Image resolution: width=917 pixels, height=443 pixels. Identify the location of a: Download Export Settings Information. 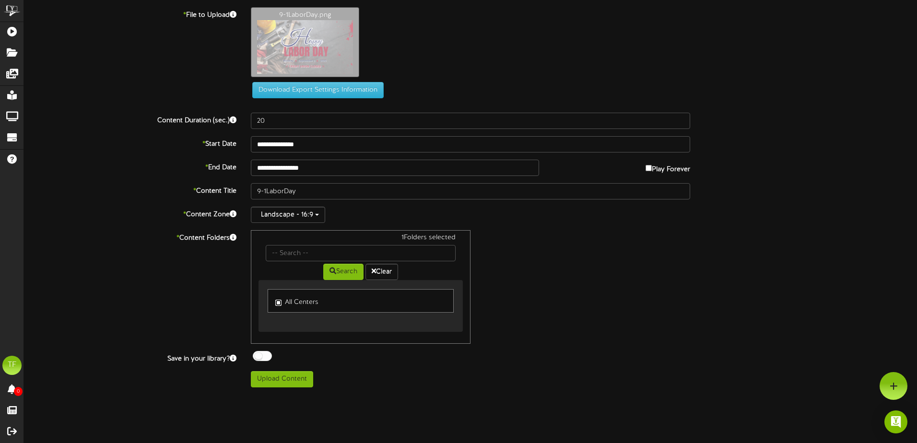
(316, 90).